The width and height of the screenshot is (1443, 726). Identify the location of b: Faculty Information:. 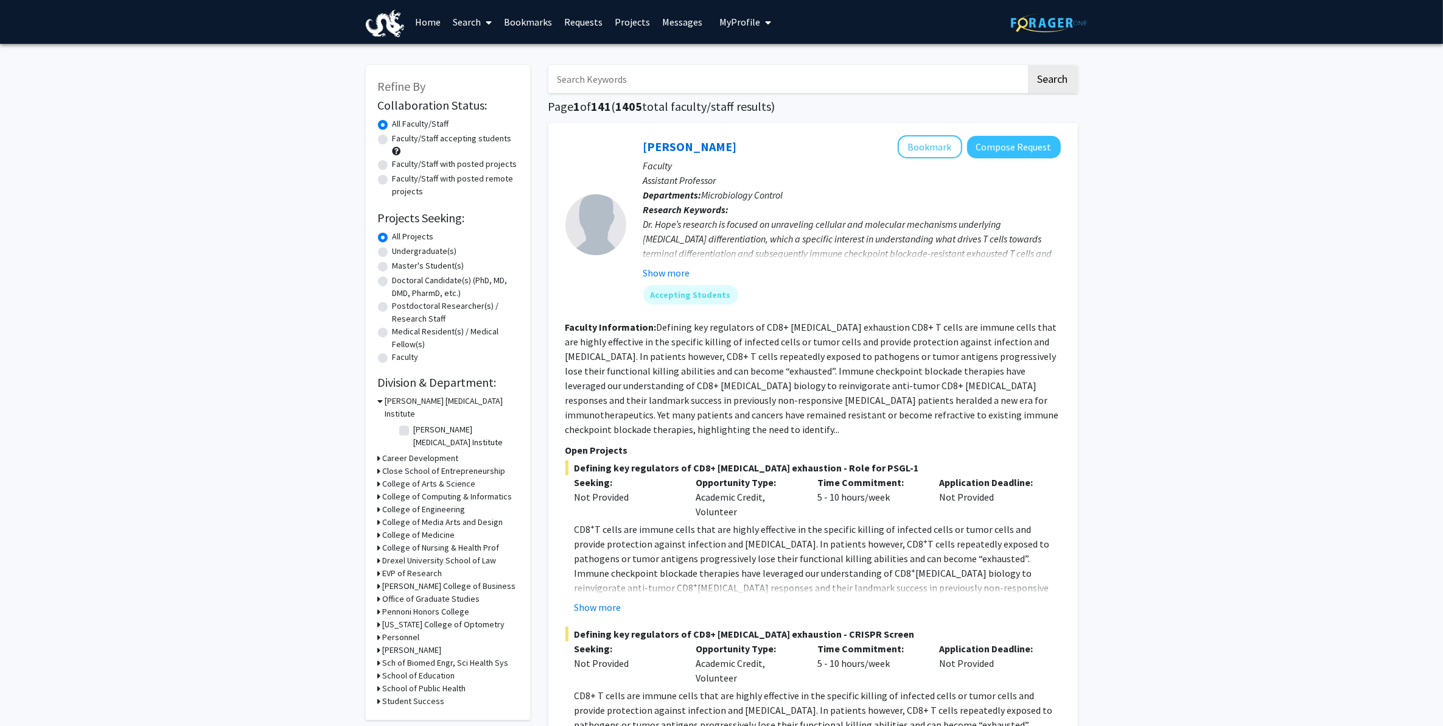
(611, 327).